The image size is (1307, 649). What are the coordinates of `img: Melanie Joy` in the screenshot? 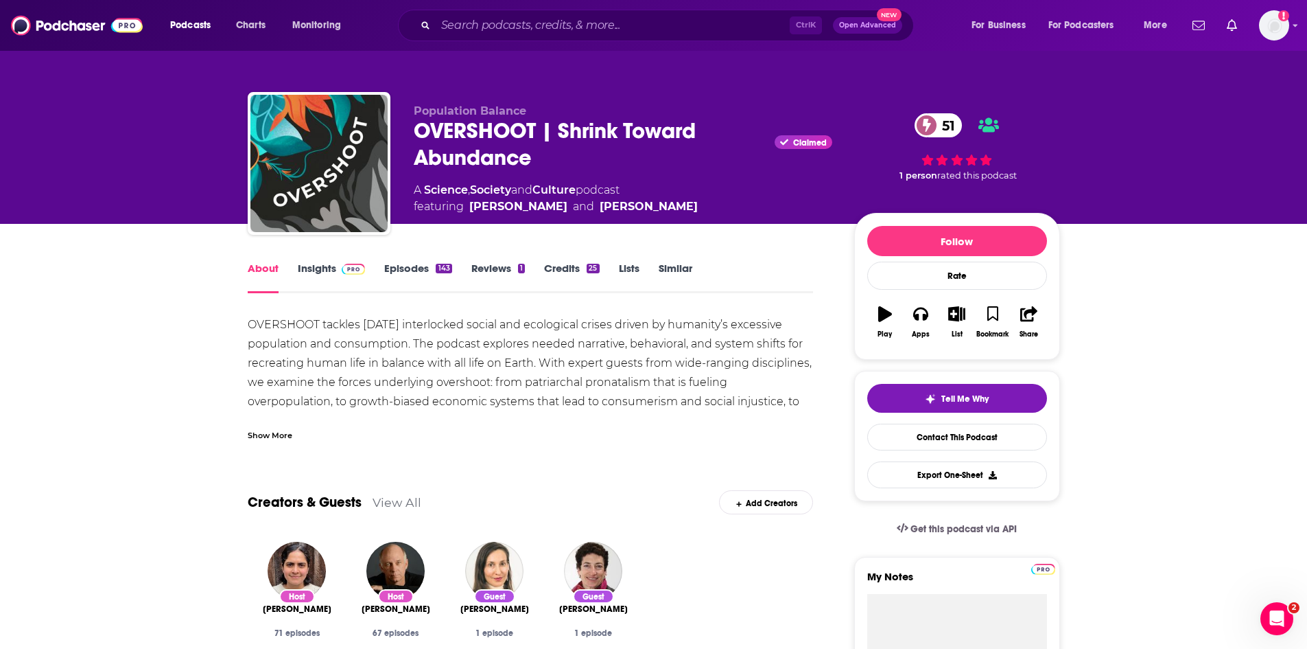 It's located at (494, 570).